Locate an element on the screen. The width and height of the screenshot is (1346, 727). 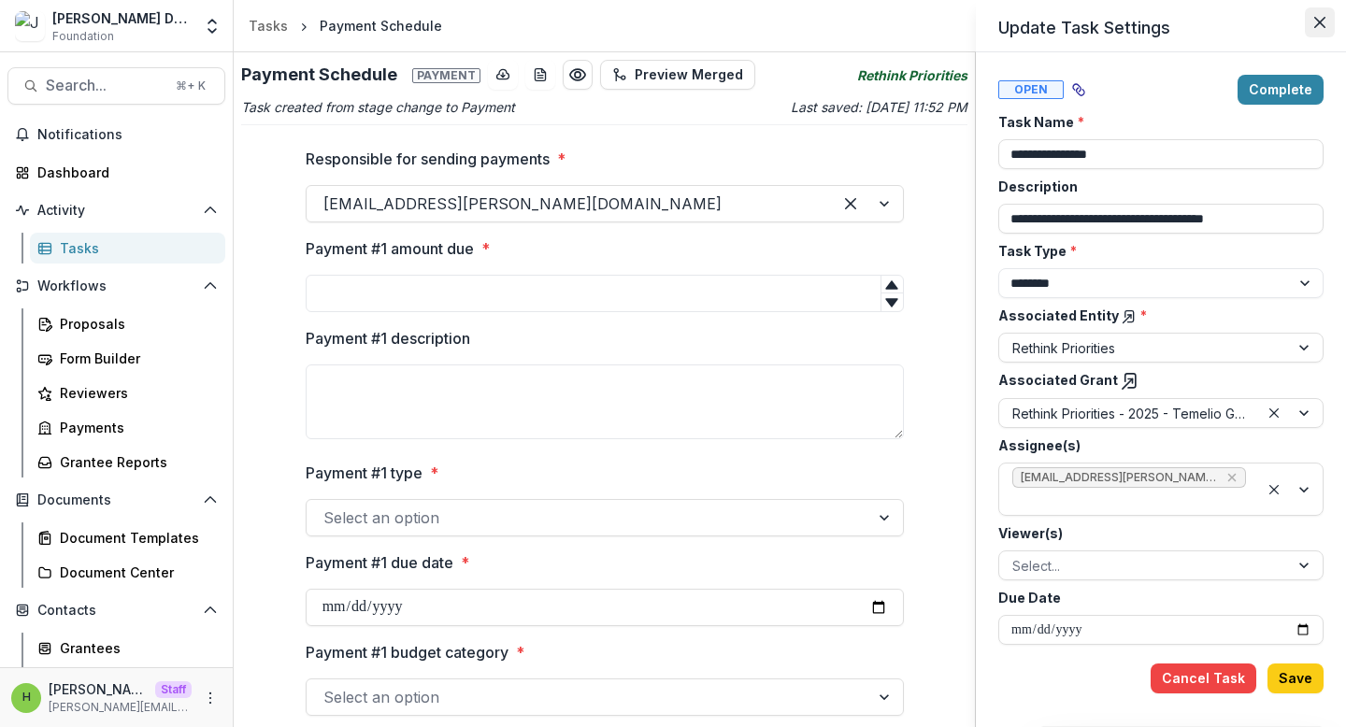
label: Description is located at coordinates (1155, 186).